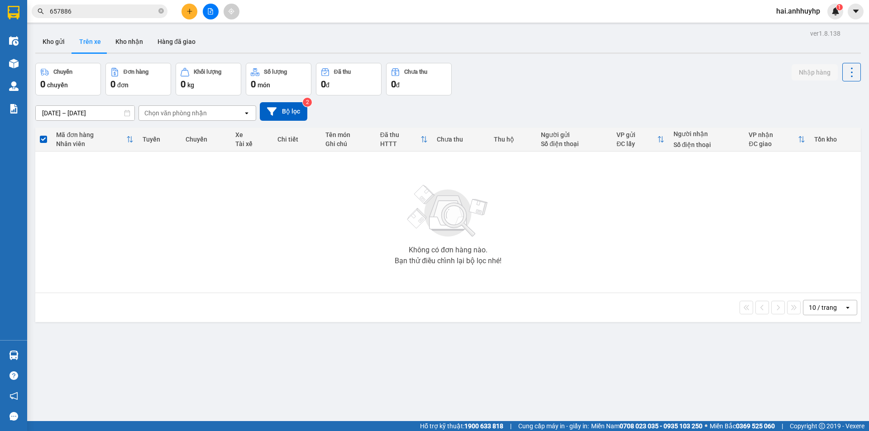 The height and width of the screenshot is (431, 869). What do you see at coordinates (210, 11) in the screenshot?
I see `span: file-add` at bounding box center [210, 11].